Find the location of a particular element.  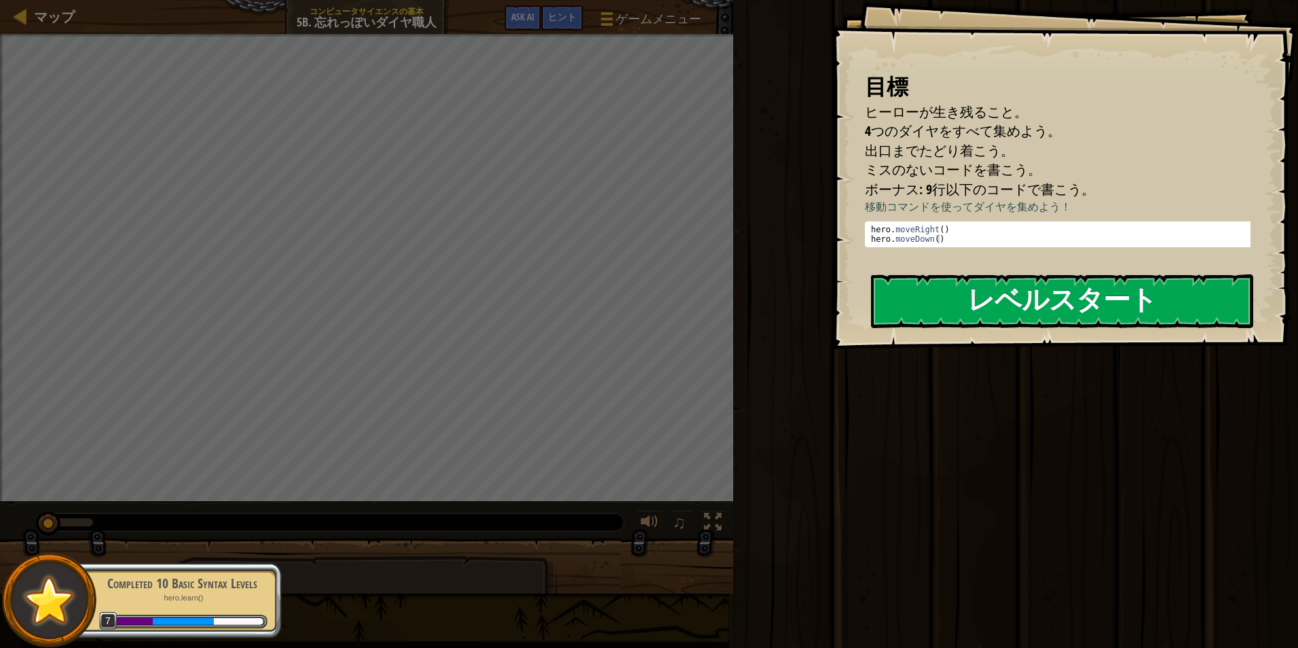

div: Completed 10 Basic Syntax Levels is located at coordinates (182, 583).